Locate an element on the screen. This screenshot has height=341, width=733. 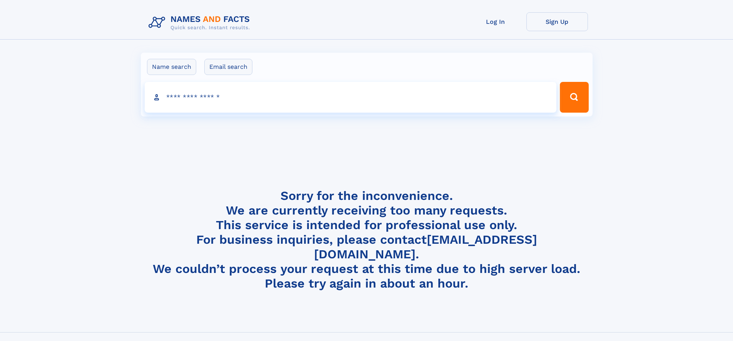
label: Name search is located at coordinates (172, 67).